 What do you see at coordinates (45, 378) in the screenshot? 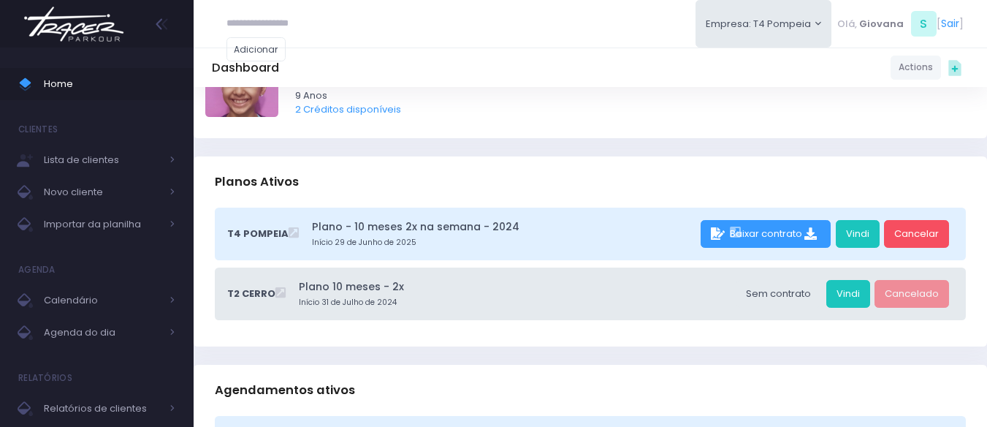
I see `h4: Relatórios` at bounding box center [45, 378].